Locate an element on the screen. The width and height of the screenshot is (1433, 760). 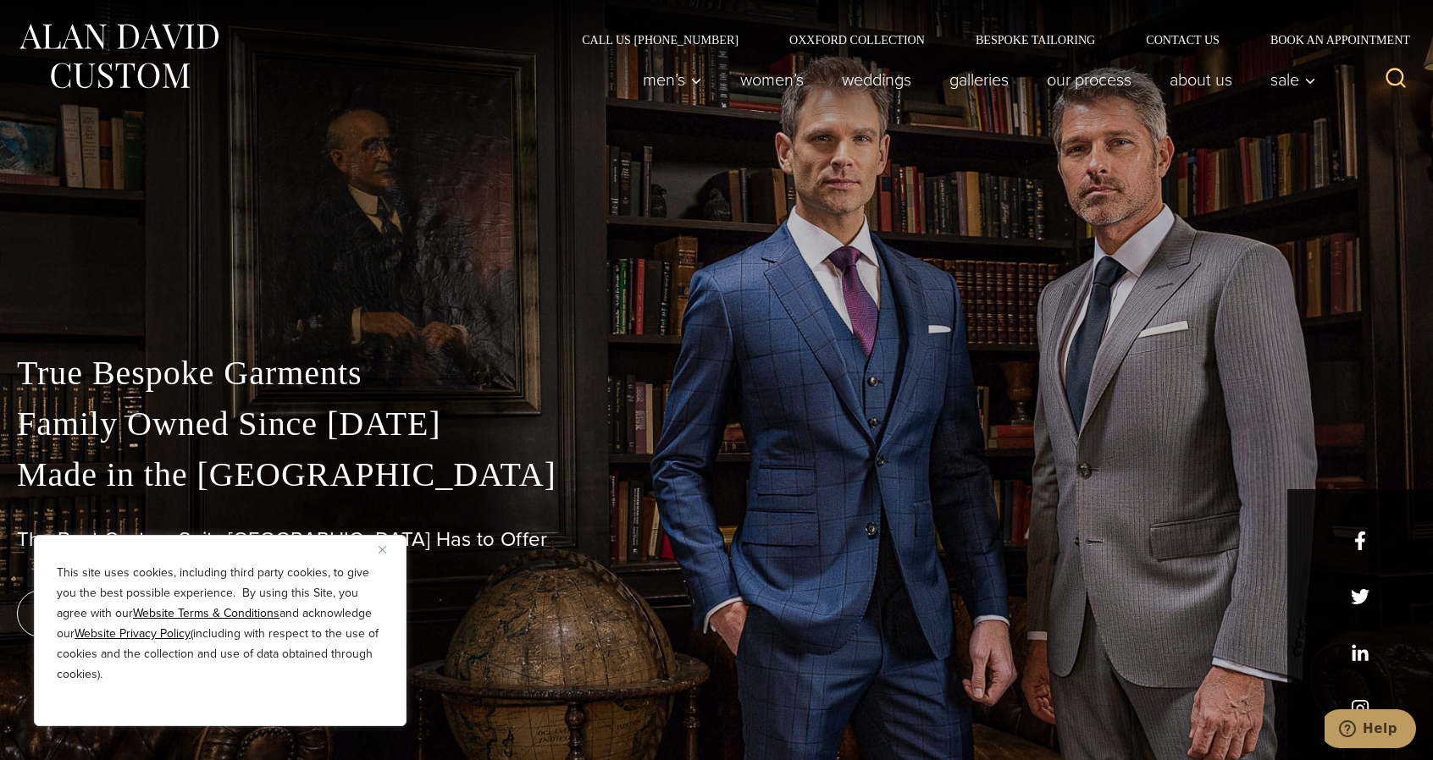
u: Website Terms & Conditions is located at coordinates (206, 613).